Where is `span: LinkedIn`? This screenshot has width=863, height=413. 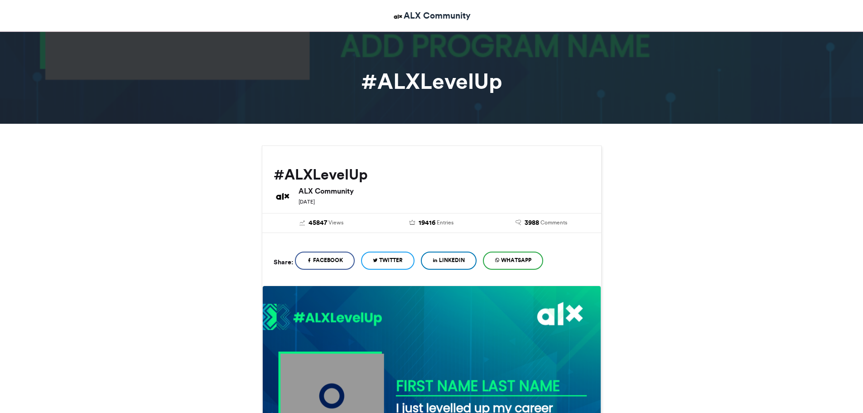 span: LinkedIn is located at coordinates (451, 260).